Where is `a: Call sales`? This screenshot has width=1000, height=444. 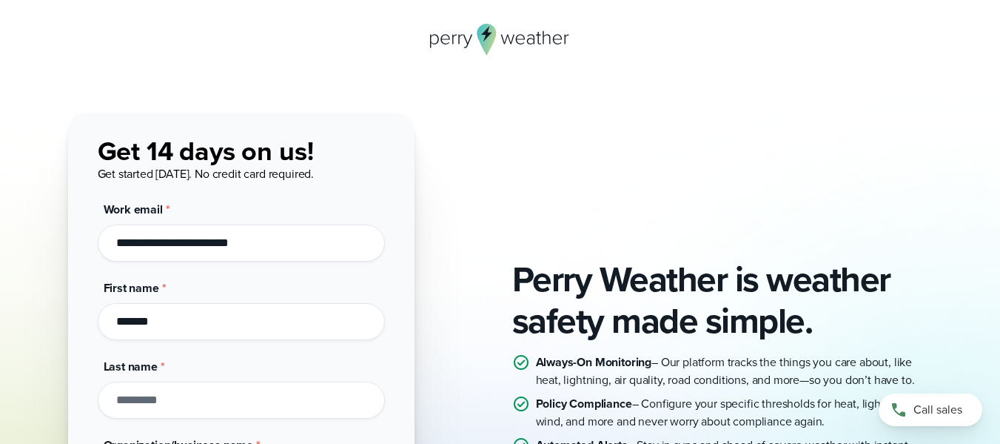 a: Call sales is located at coordinates (931, 410).